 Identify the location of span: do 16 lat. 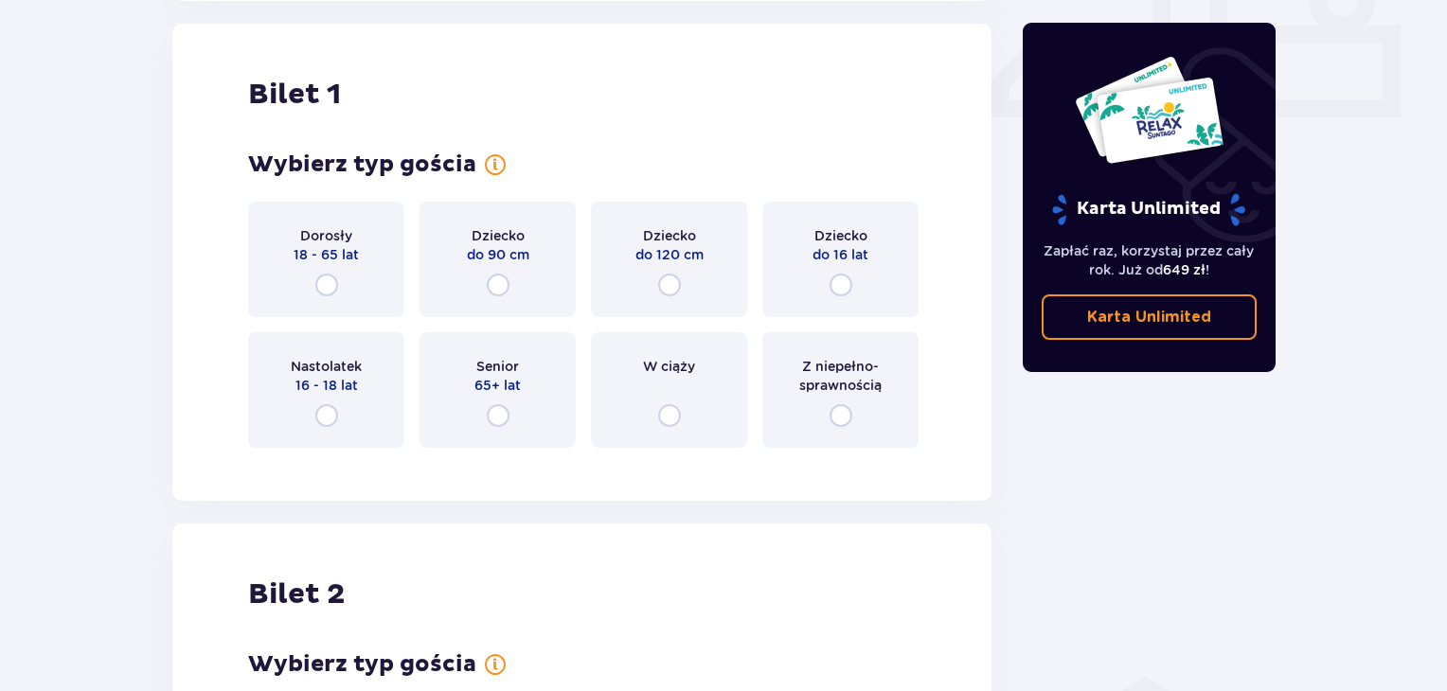
(840, 255).